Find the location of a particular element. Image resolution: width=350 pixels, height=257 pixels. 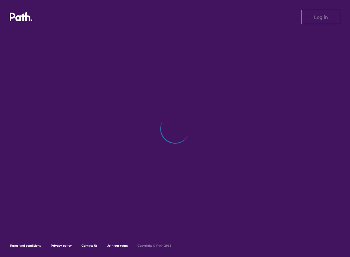

a: Privacy policy is located at coordinates (61, 245).